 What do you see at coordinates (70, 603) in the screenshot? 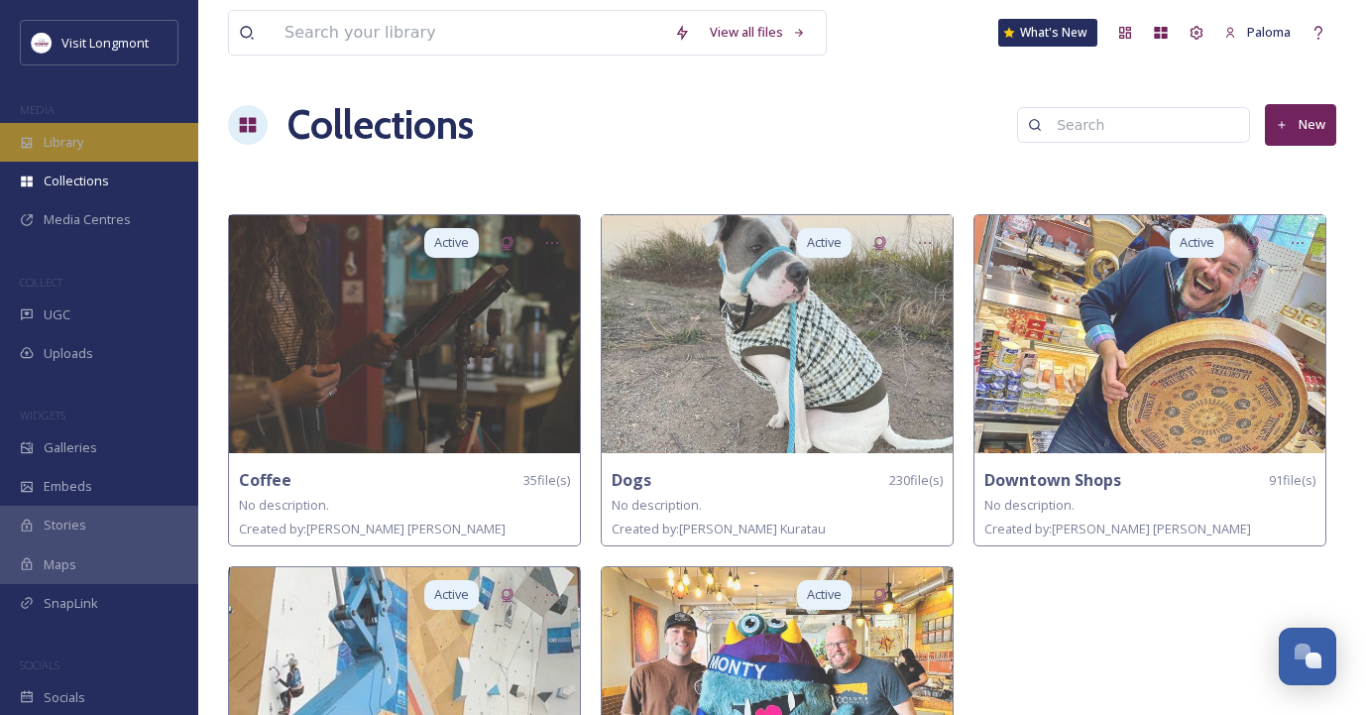
I see `span: SnapLink` at bounding box center [70, 603].